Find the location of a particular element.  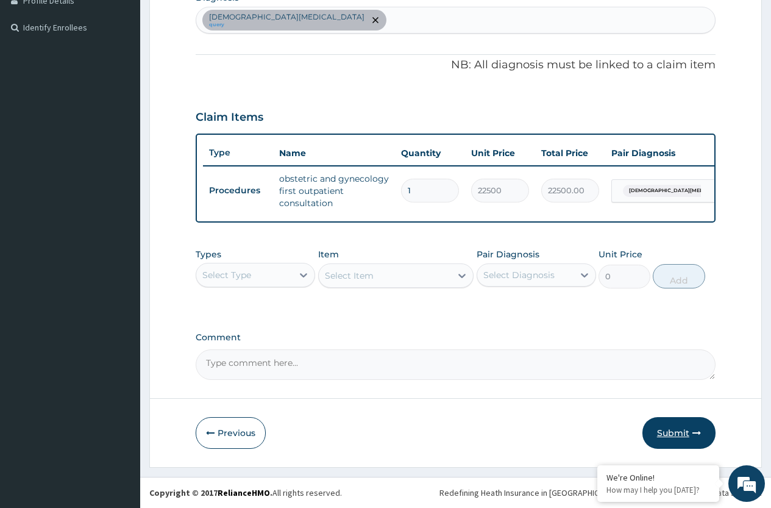

button: Previous is located at coordinates (230, 433).